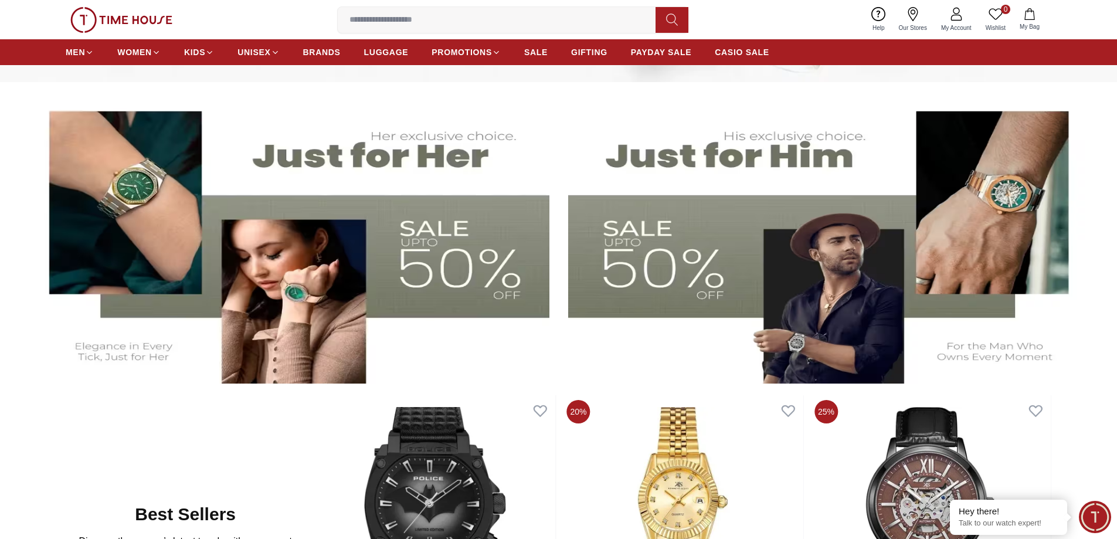 The width and height of the screenshot is (1117, 539). What do you see at coordinates (139, 52) in the screenshot?
I see `a: WOMEN` at bounding box center [139, 52].